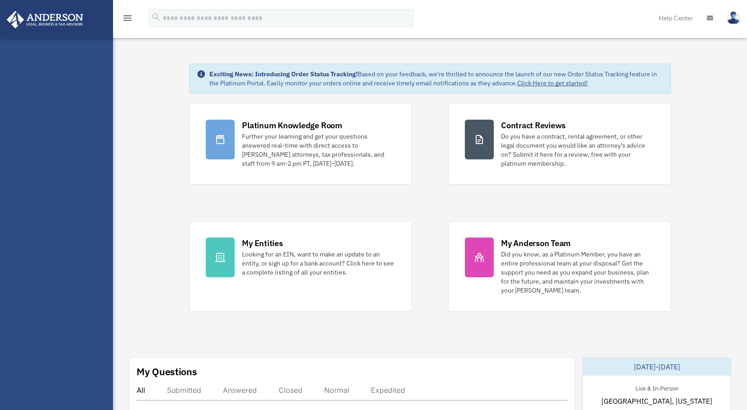 This screenshot has height=410, width=747. Describe the element at coordinates (156, 17) in the screenshot. I see `i: search` at that location.